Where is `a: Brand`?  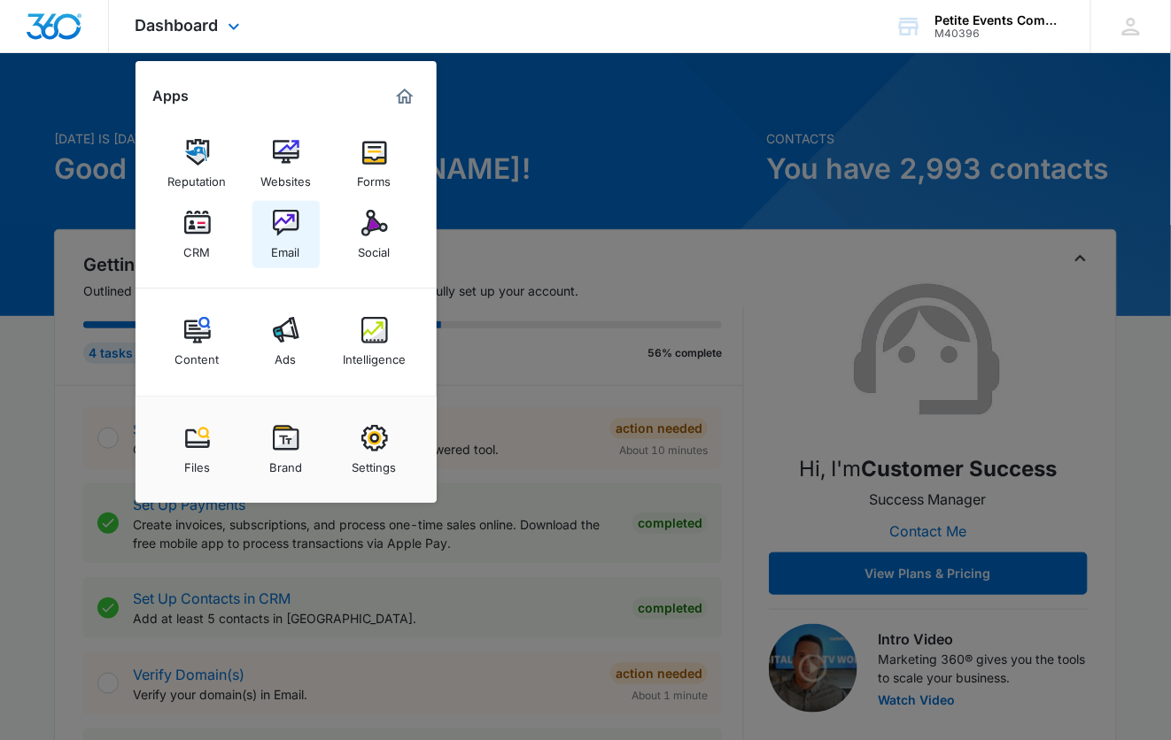 a: Brand is located at coordinates (286, 450).